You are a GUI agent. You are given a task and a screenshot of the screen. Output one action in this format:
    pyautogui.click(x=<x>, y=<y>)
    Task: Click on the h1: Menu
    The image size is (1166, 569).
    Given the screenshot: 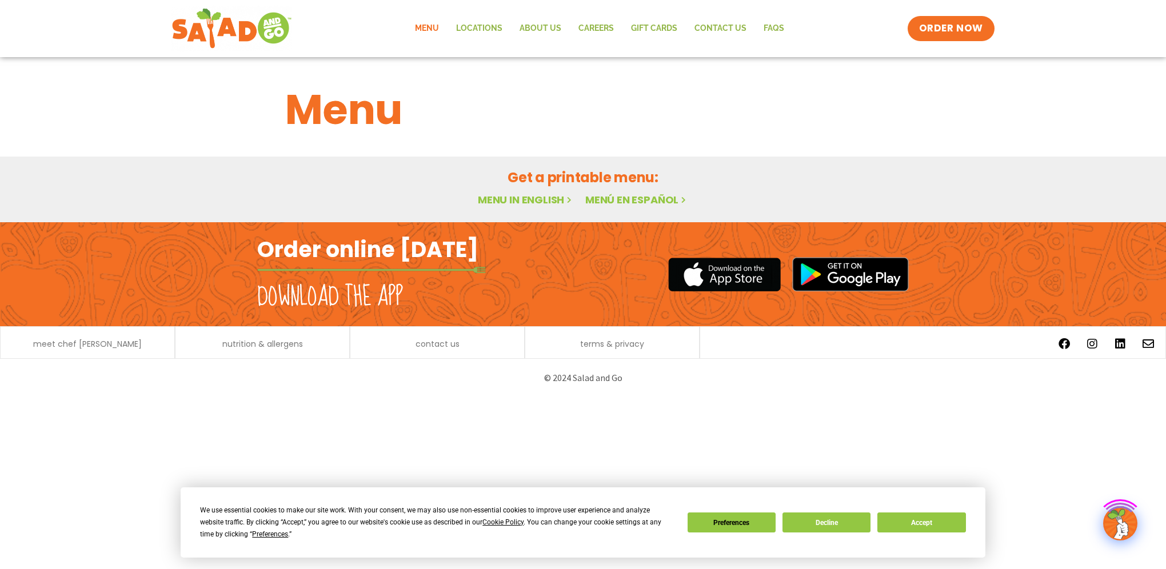 What is the action you would take?
    pyautogui.click(x=583, y=110)
    